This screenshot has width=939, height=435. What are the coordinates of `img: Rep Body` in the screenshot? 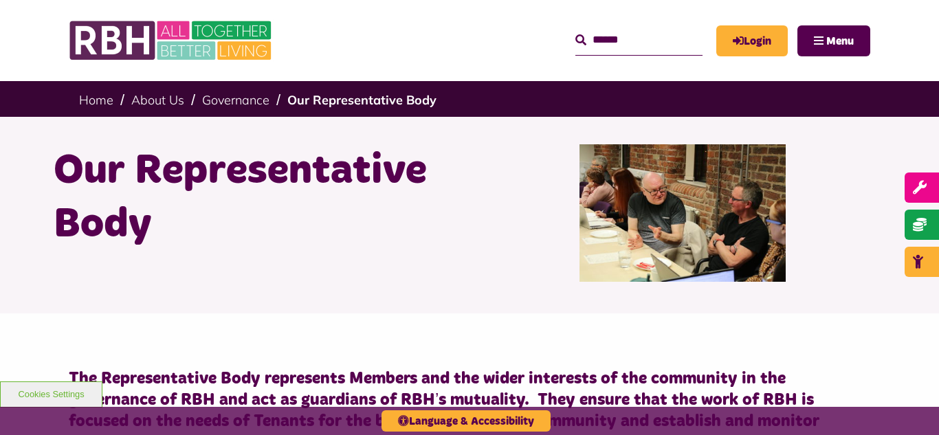 It's located at (683, 213).